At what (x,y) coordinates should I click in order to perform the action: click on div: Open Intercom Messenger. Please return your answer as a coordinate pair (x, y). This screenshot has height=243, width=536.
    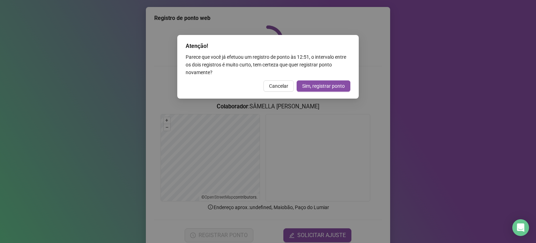
    Looking at the image, I should click on (521, 227).